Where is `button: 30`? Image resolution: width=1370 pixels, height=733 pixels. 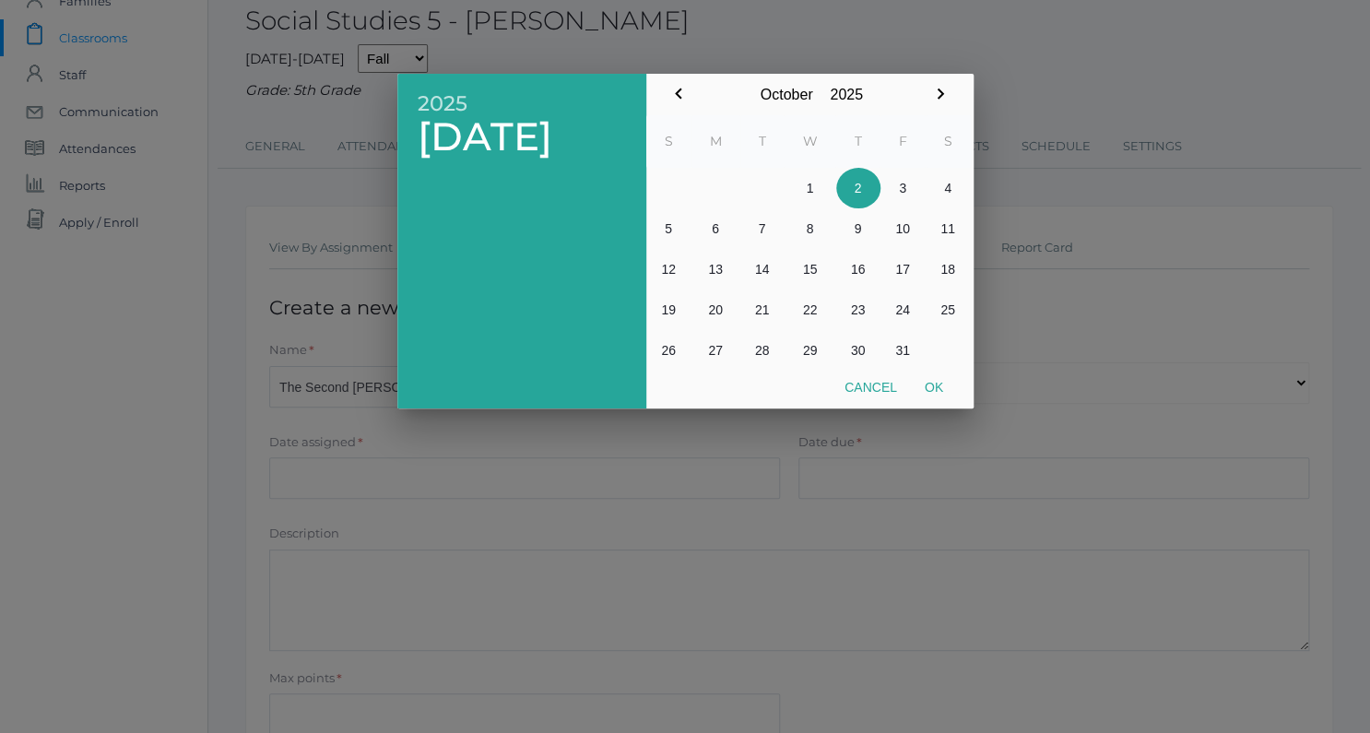 button: 30 is located at coordinates (858, 350).